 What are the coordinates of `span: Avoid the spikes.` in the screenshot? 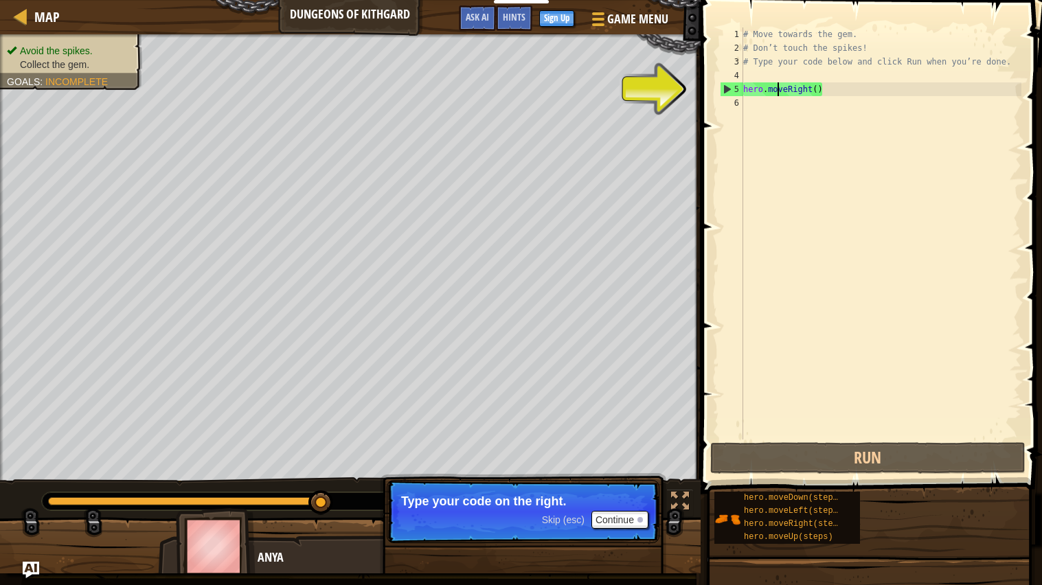 It's located at (56, 51).